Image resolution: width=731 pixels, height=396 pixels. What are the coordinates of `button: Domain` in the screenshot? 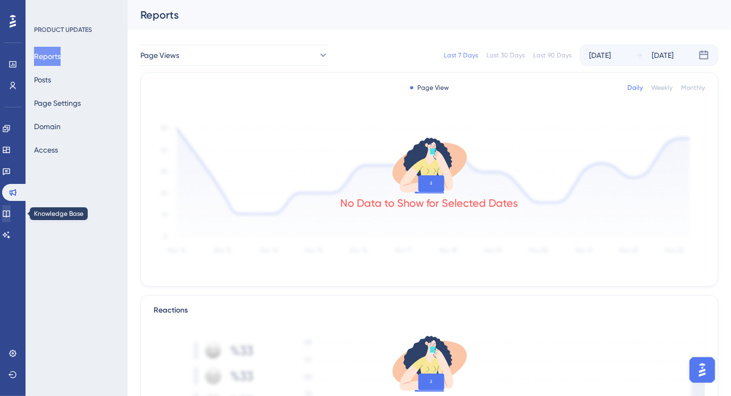 It's located at (47, 127).